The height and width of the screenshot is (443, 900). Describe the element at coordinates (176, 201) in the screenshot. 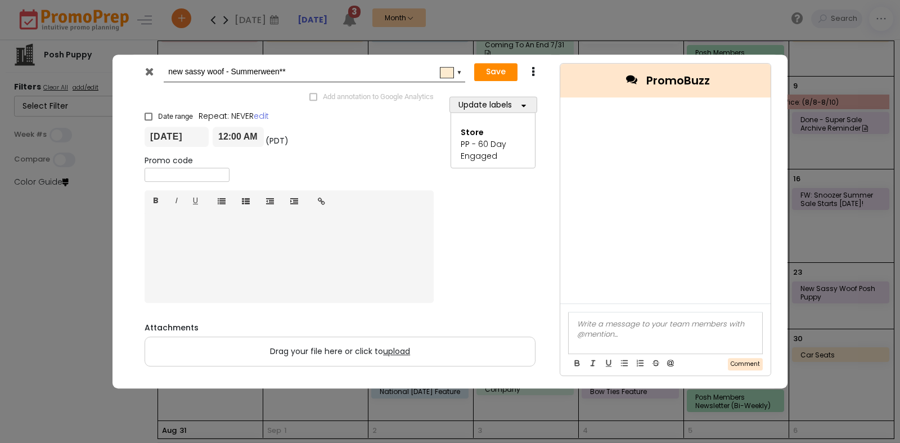

I see `a: I` at that location.